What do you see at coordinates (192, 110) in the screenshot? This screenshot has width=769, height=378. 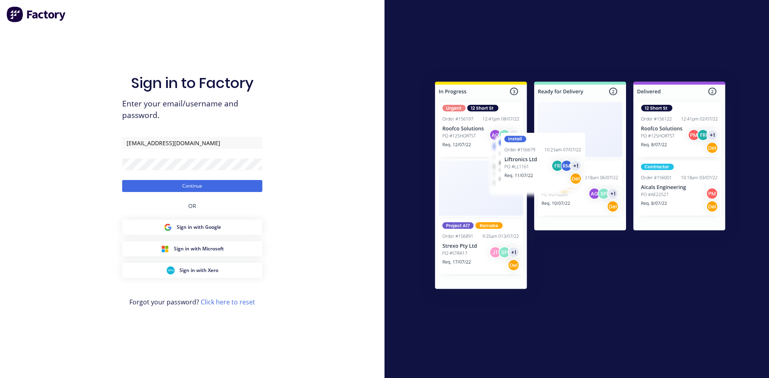 I see `span: Enter your email/username and password.` at bounding box center [192, 110].